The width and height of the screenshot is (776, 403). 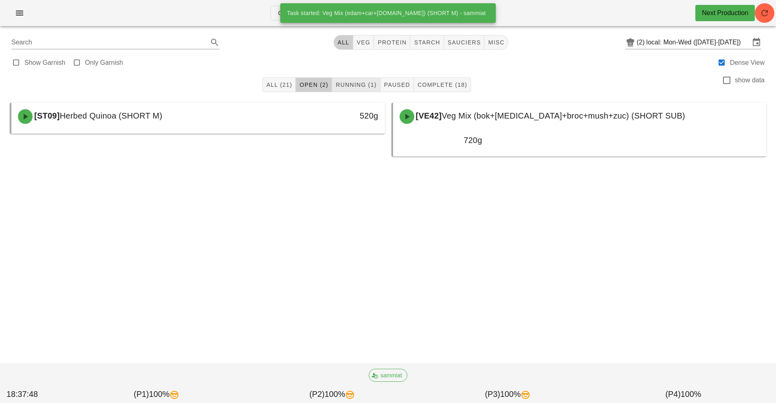 What do you see at coordinates (111, 116) in the screenshot?
I see `span: Herbed Quinoa (SHORT M)` at bounding box center [111, 116].